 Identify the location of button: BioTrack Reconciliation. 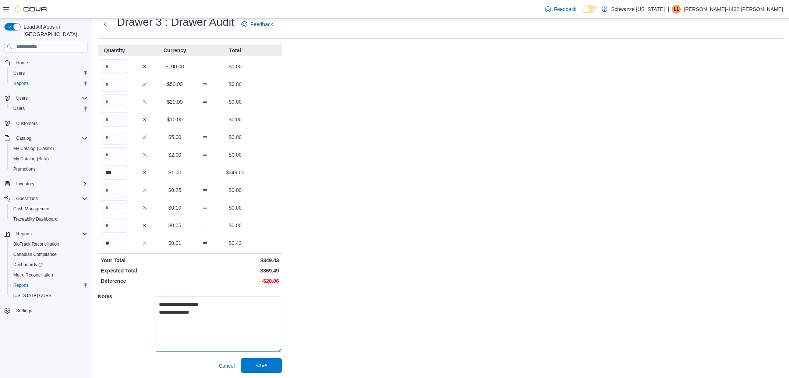
(49, 244).